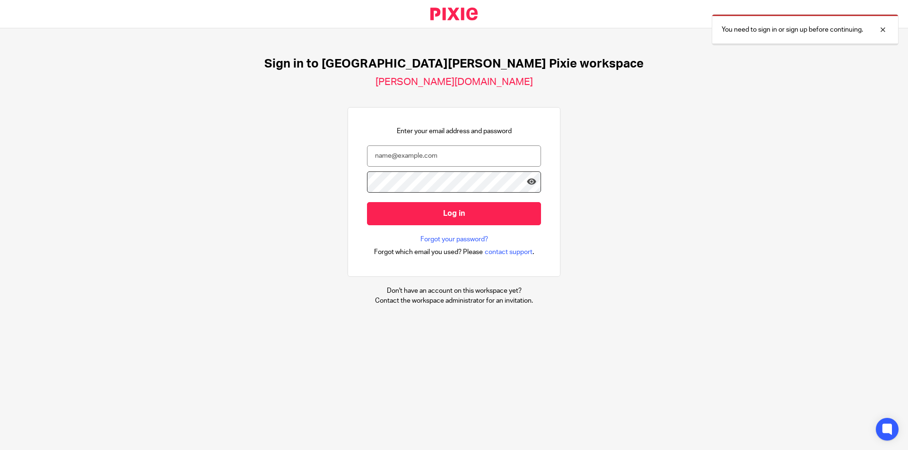  I want to click on p: Don't have an account on this workspace yet?, so click(454, 291).